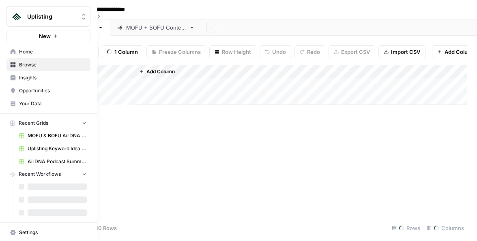 This screenshot has width=477, height=241. Describe the element at coordinates (48, 91) in the screenshot. I see `a: Opportunities` at that location.